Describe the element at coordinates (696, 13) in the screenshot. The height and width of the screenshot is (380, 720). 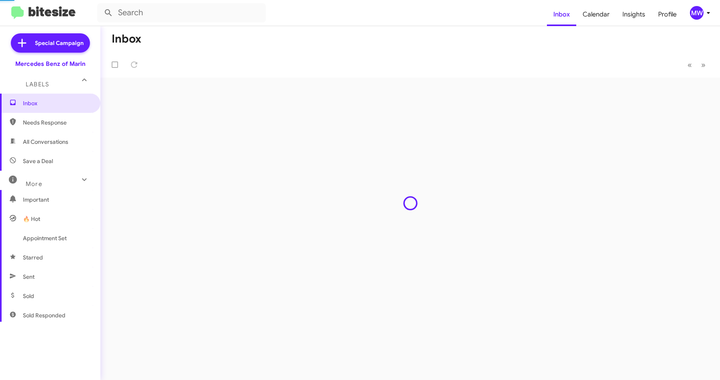
I see `div: MW` at that location.